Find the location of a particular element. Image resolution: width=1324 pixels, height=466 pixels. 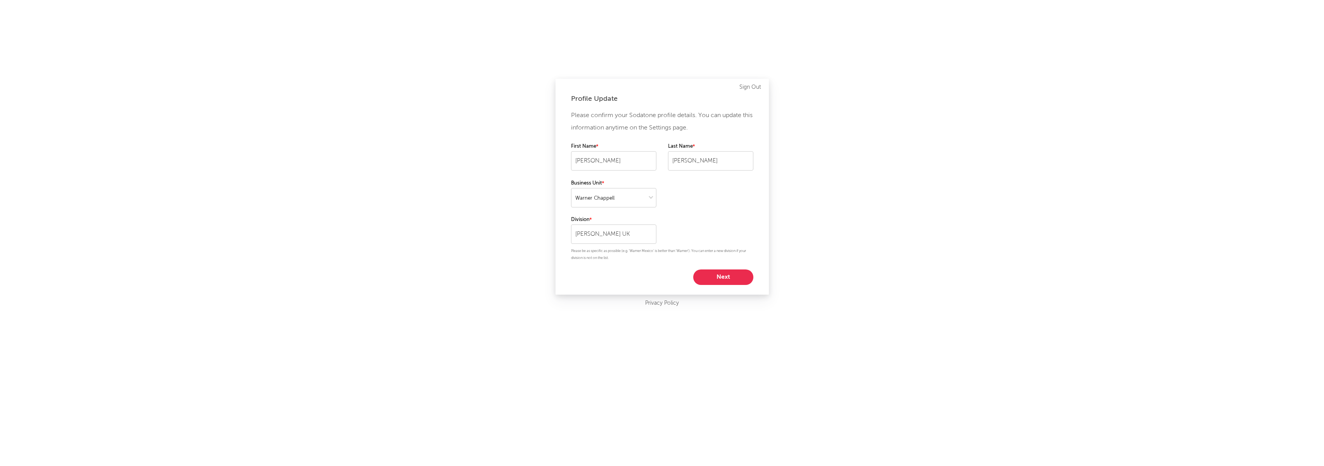

input: Your division is located at coordinates (614, 234).